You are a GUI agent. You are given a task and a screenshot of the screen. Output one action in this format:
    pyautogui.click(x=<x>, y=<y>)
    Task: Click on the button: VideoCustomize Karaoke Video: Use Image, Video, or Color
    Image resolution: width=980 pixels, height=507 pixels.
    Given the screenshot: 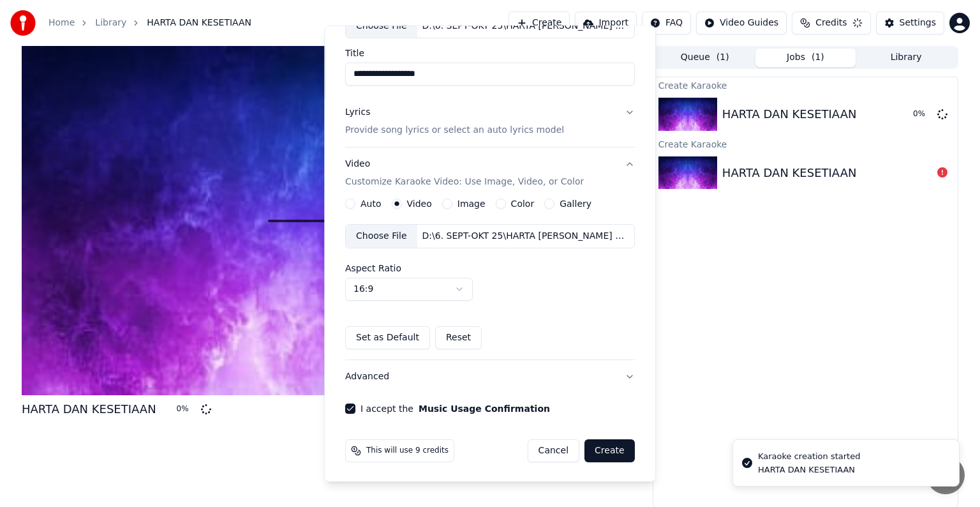 What is the action you would take?
    pyautogui.click(x=490, y=173)
    